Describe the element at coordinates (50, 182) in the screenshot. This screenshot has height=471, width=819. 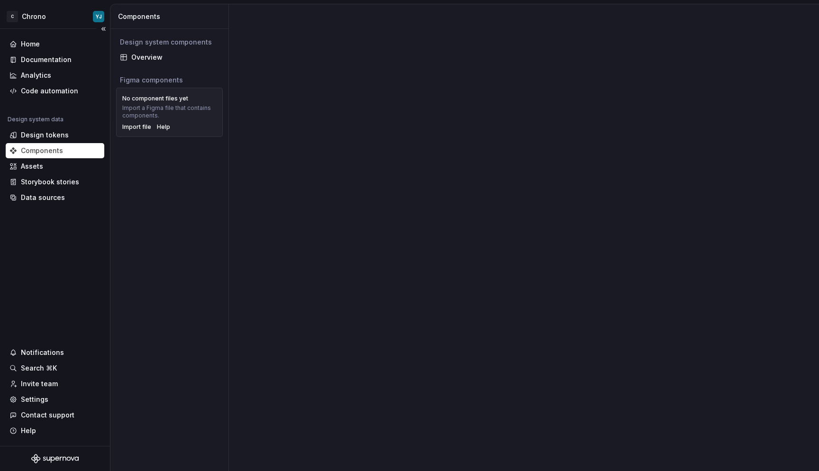
I see `div: Storybook stories` at that location.